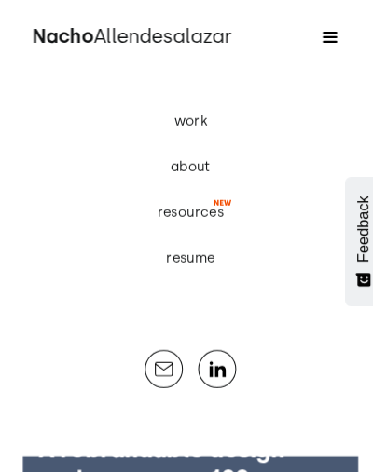 This screenshot has width=373, height=472. Describe the element at coordinates (185, 253) in the screenshot. I see `div: resume` at that location.